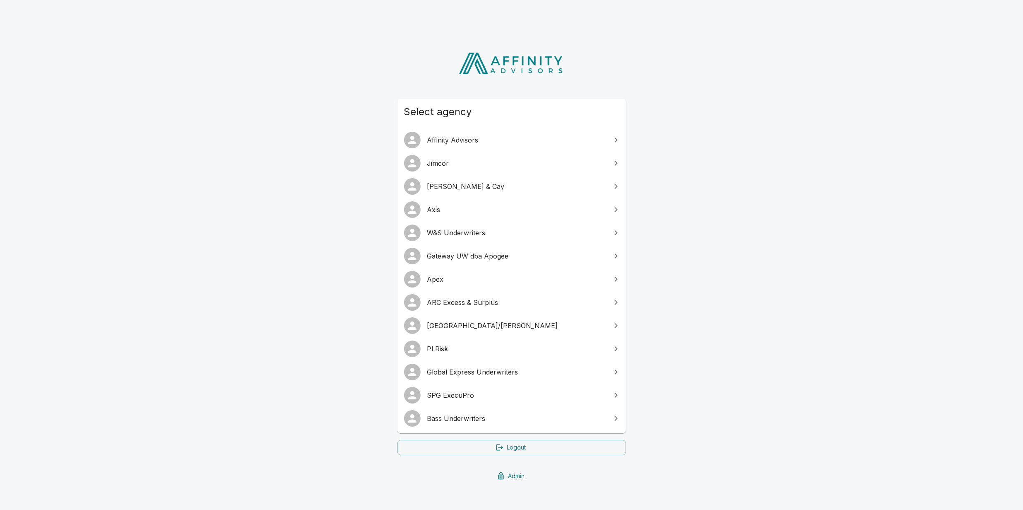 The image size is (1023, 510). I want to click on a: W&S Underwriters, so click(512, 233).